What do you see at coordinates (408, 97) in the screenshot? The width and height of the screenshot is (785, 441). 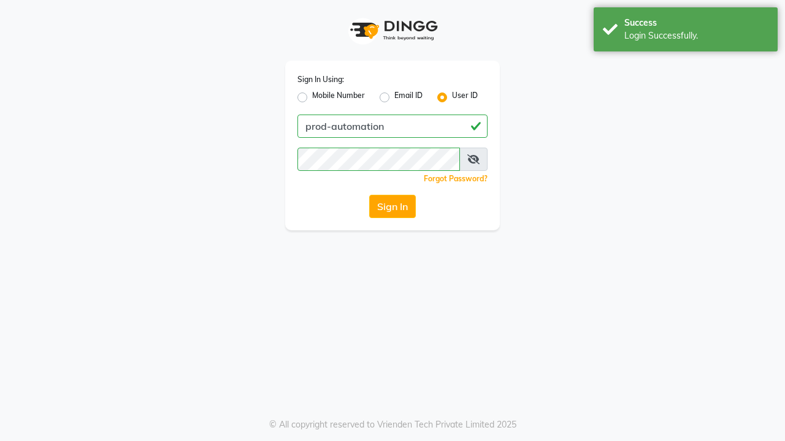 I see `label: Email ID` at bounding box center [408, 97].